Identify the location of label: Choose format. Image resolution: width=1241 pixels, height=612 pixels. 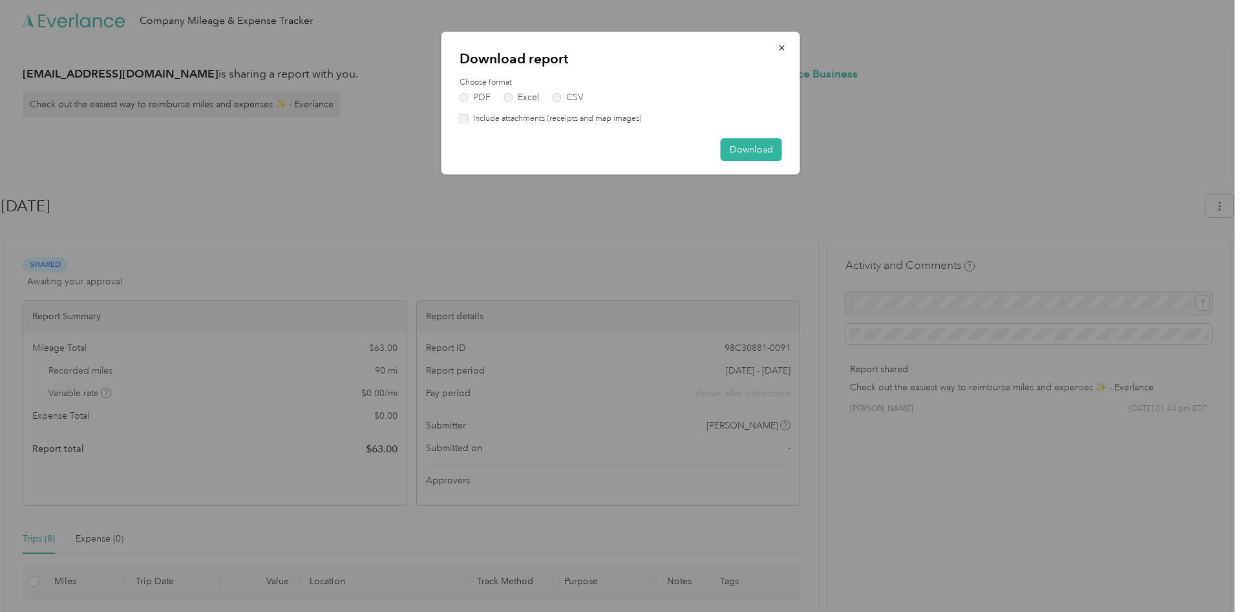
(620, 83).